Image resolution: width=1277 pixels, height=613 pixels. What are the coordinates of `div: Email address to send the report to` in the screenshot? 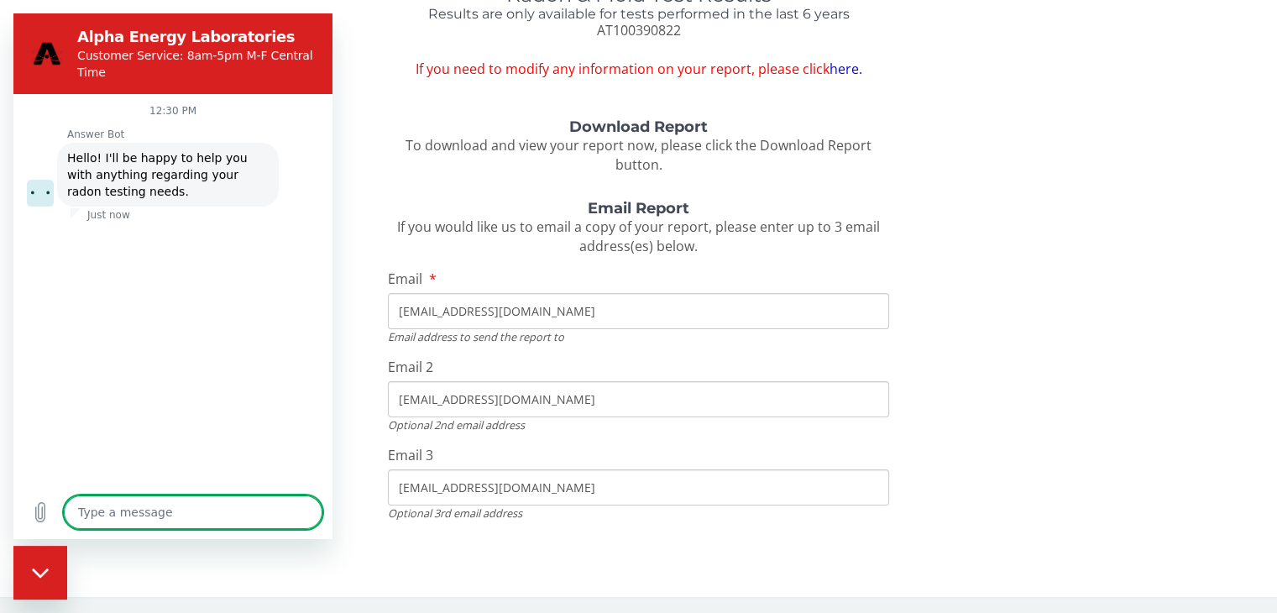 It's located at (638, 337).